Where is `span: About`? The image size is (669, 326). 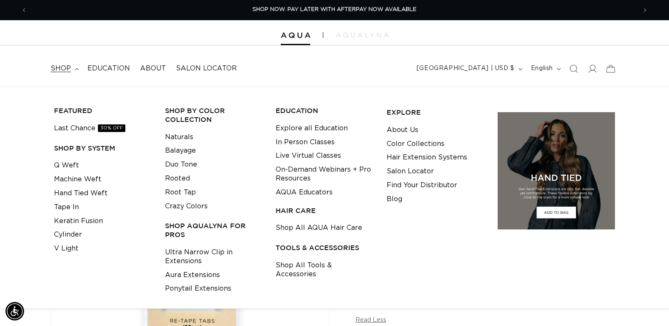 span: About is located at coordinates (153, 68).